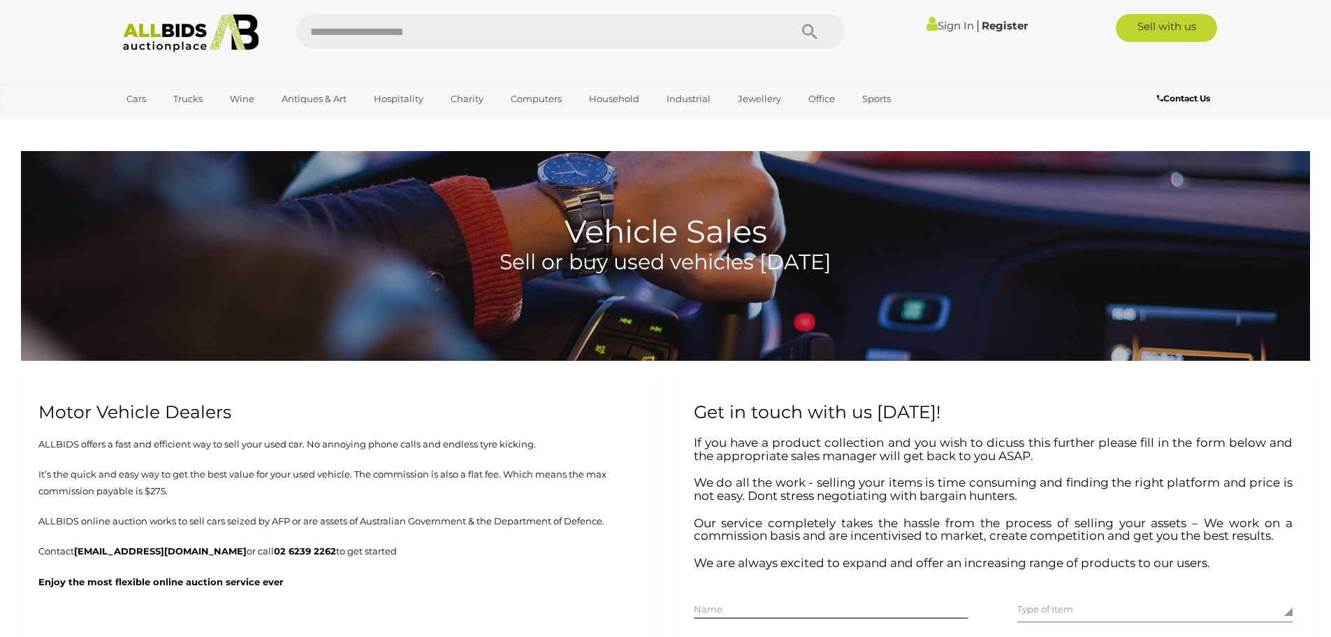 The height and width of the screenshot is (637, 1331). What do you see at coordinates (242, 99) in the screenshot?
I see `a: Wine` at bounding box center [242, 99].